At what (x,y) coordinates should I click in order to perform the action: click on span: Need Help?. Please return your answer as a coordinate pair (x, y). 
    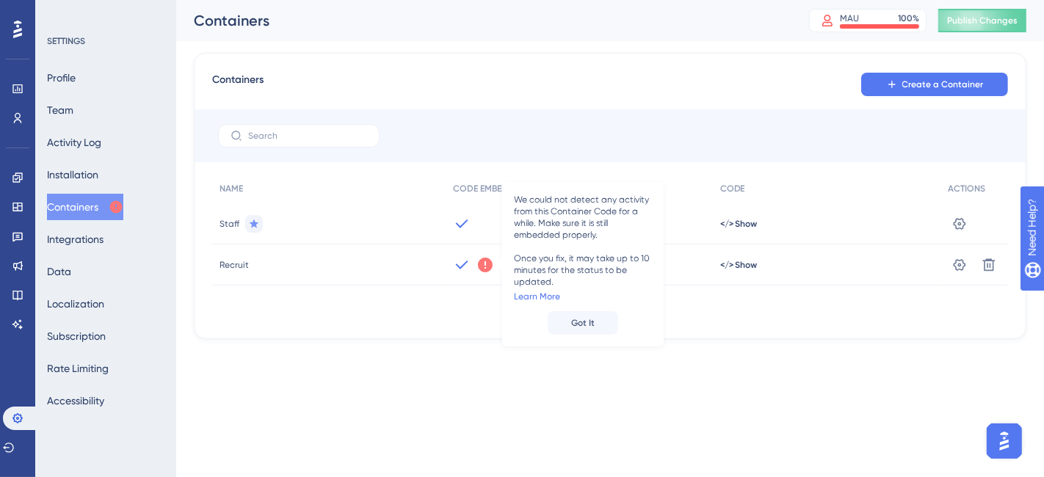
    Looking at the image, I should click on (63, 12).